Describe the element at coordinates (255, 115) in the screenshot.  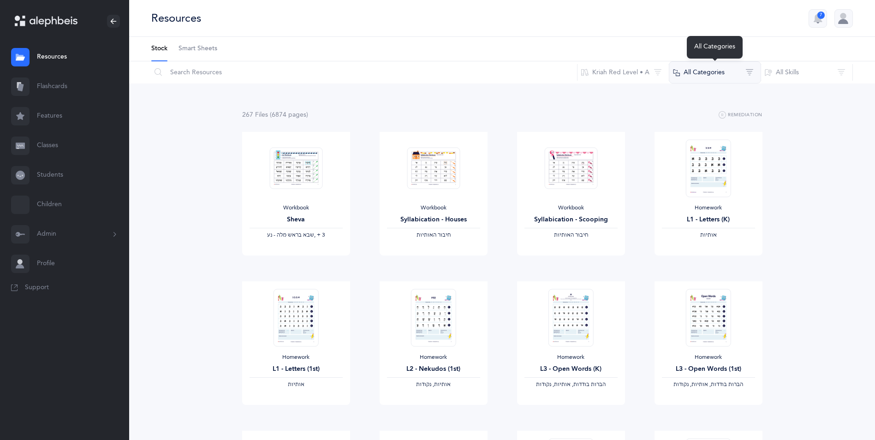
I see `span: 267 File` at that location.